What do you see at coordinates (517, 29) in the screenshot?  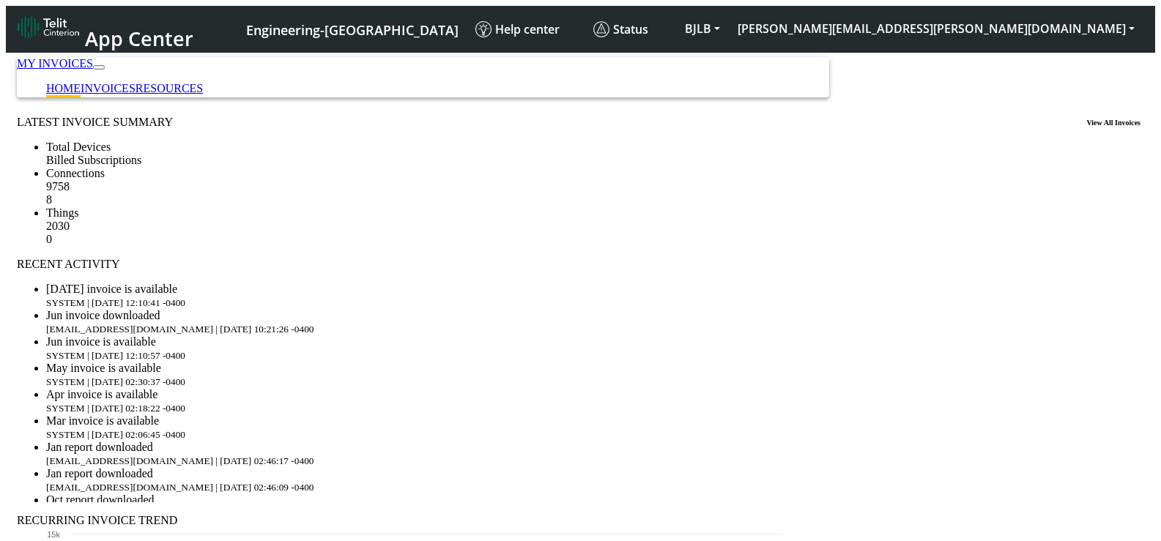 I see `span: Help center` at bounding box center [517, 29].